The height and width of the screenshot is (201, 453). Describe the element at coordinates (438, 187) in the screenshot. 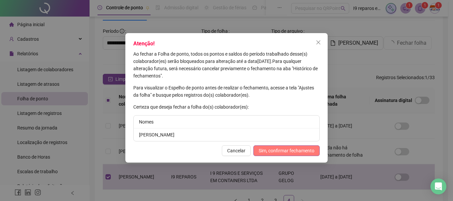

I see `div: Open Intercom Messenger` at that location.